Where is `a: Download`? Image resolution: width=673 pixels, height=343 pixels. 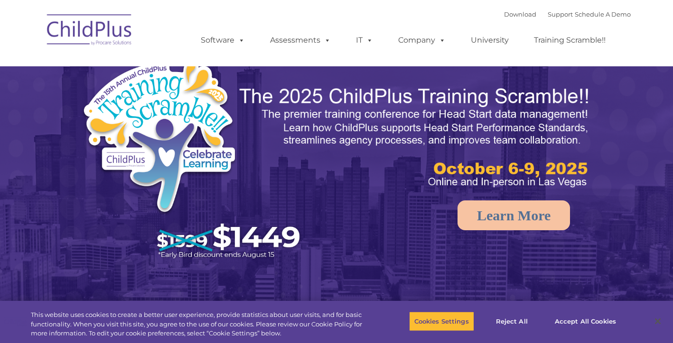
a: Download is located at coordinates (520, 14).